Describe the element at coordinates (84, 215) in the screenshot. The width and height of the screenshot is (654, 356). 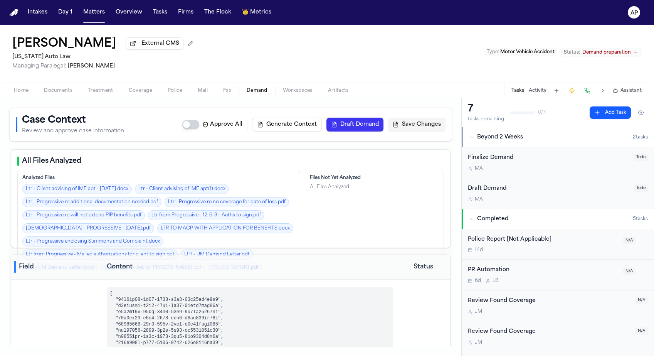
I see `a: Ltr - Progressive re will not extend PIP benefits.pdf` at that location.